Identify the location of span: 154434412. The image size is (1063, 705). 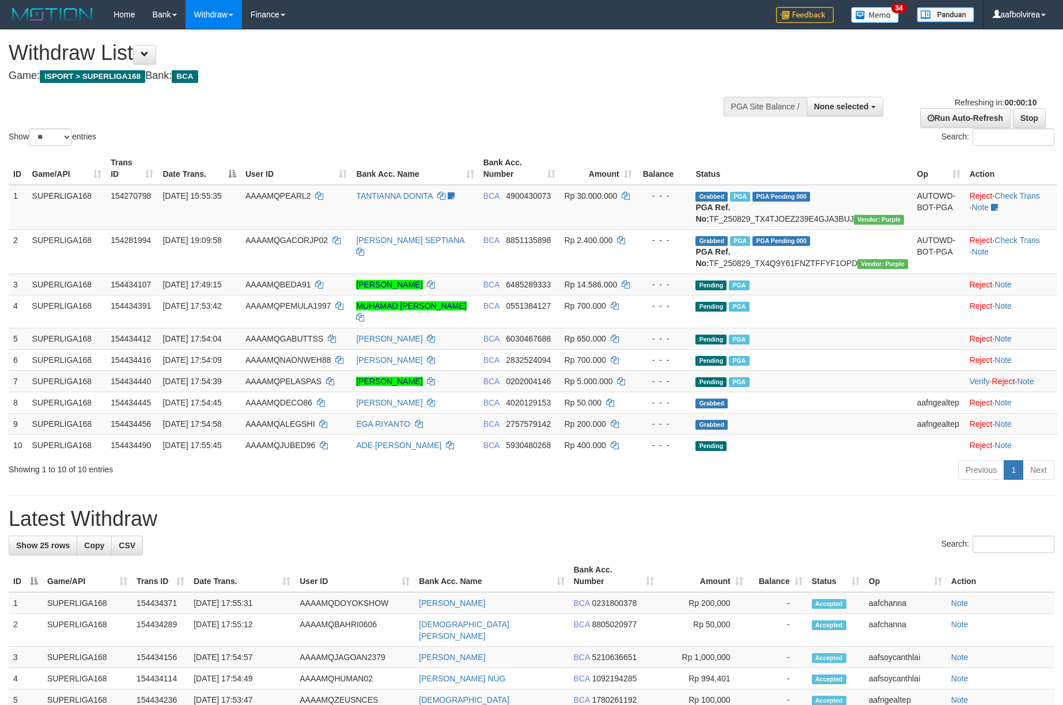
(131, 339).